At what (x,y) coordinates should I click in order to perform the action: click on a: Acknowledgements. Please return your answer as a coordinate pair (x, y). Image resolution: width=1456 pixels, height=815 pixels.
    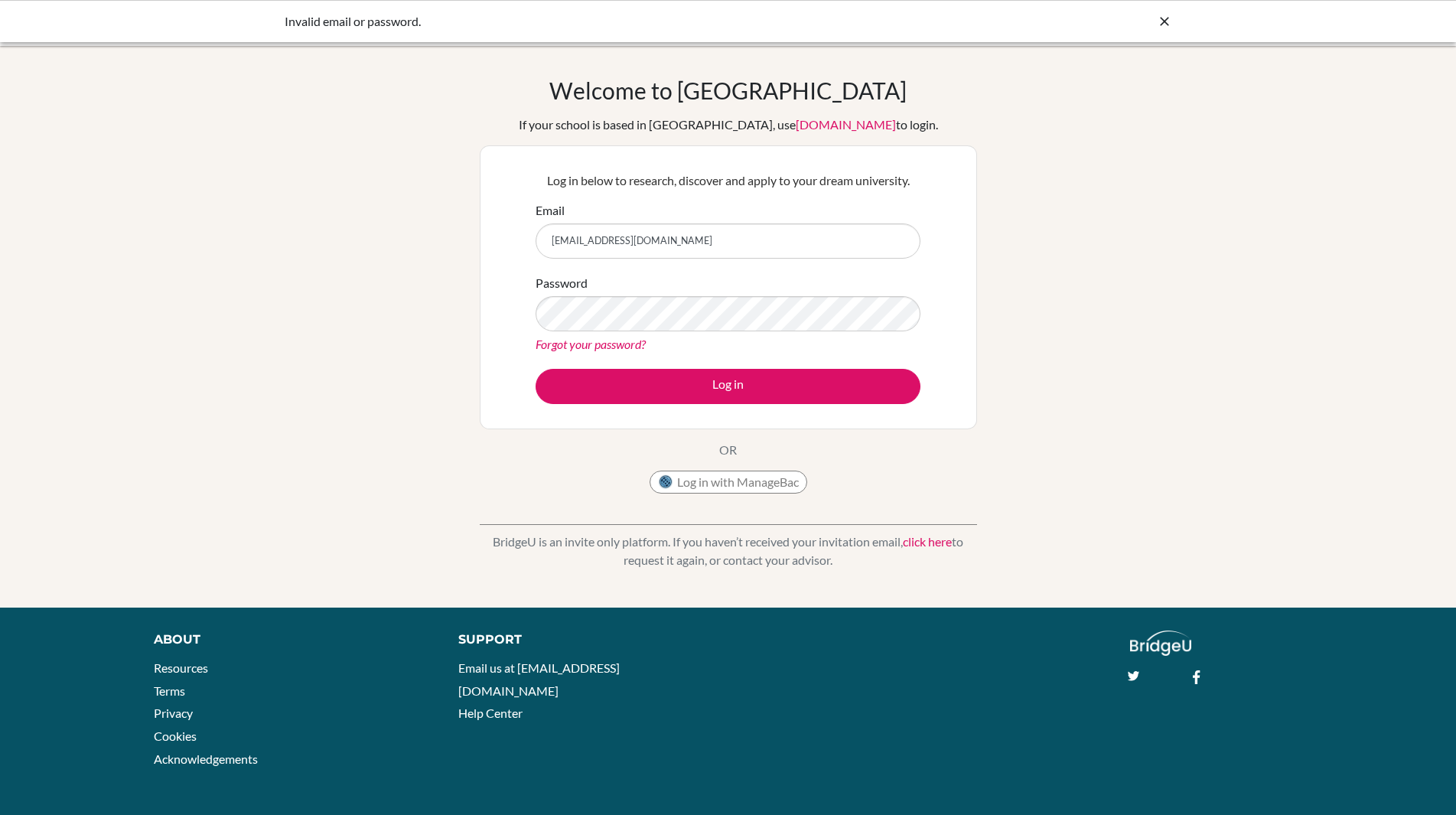
    Looking at the image, I should click on (206, 758).